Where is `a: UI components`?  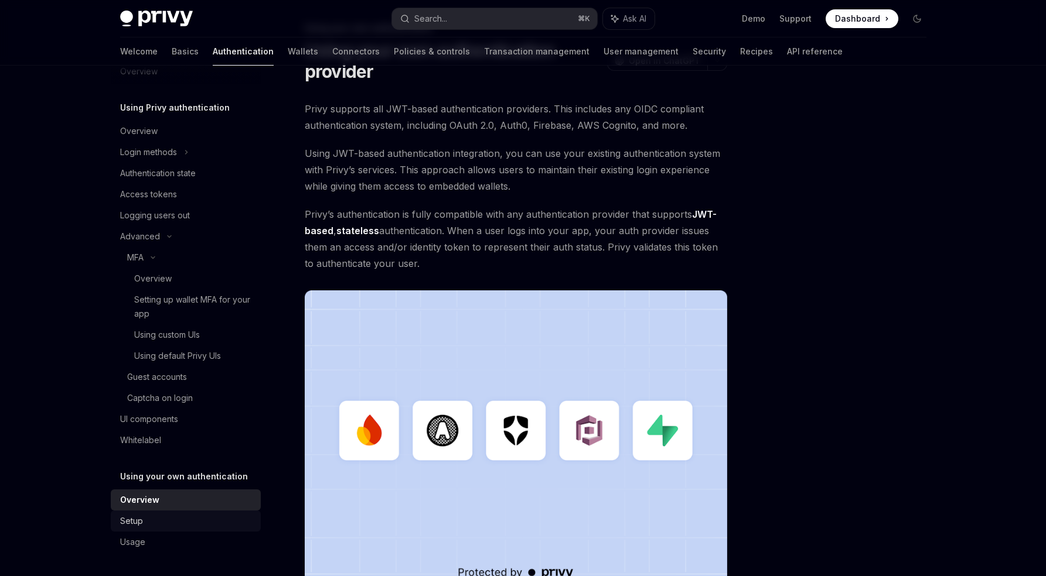 a: UI components is located at coordinates (186, 419).